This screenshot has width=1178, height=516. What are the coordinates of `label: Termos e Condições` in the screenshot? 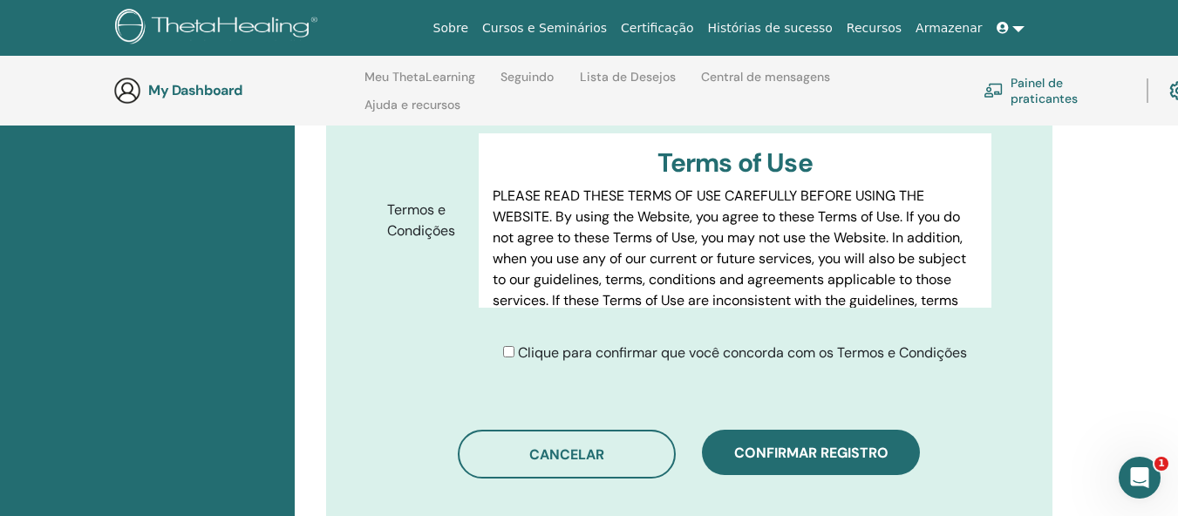 It's located at (427, 221).